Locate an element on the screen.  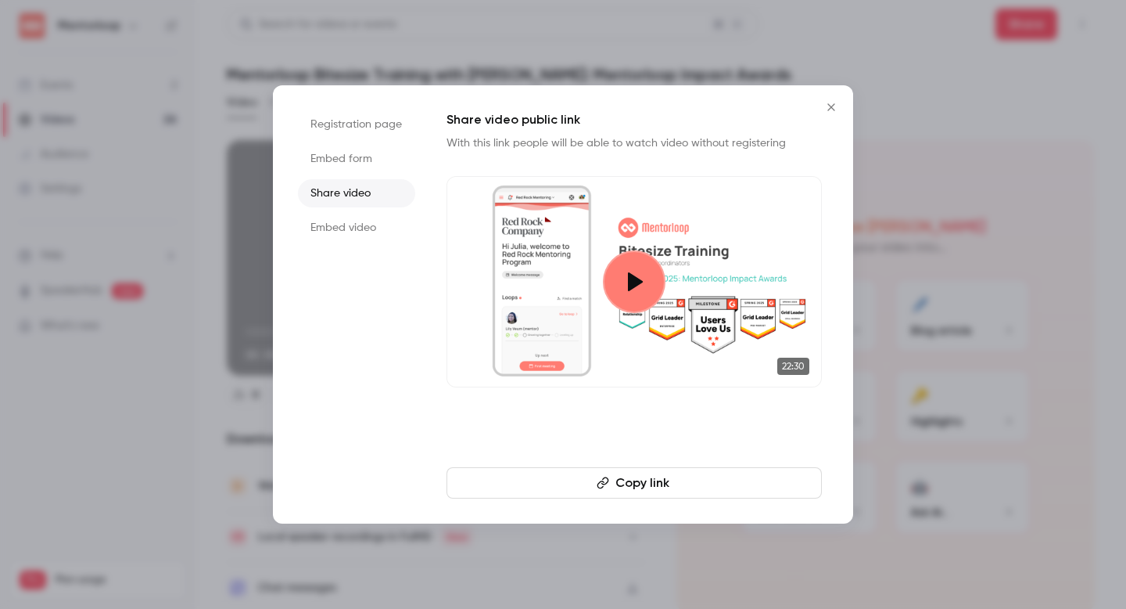
li: Embed video is located at coordinates (357, 228).